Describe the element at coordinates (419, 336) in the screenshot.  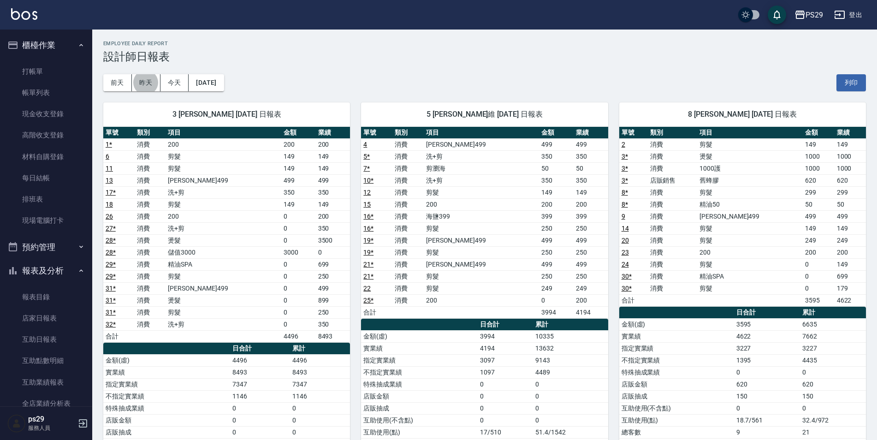
I see `td: 金額(虛)` at that location.